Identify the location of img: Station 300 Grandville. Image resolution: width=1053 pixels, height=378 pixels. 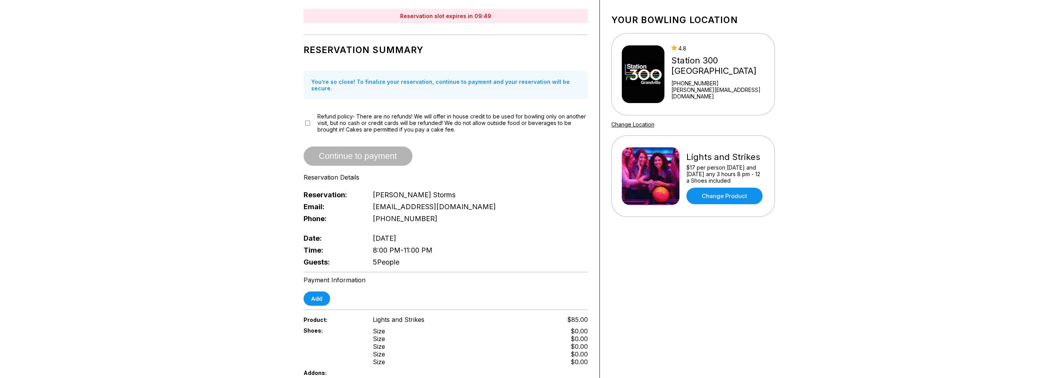
(643, 74).